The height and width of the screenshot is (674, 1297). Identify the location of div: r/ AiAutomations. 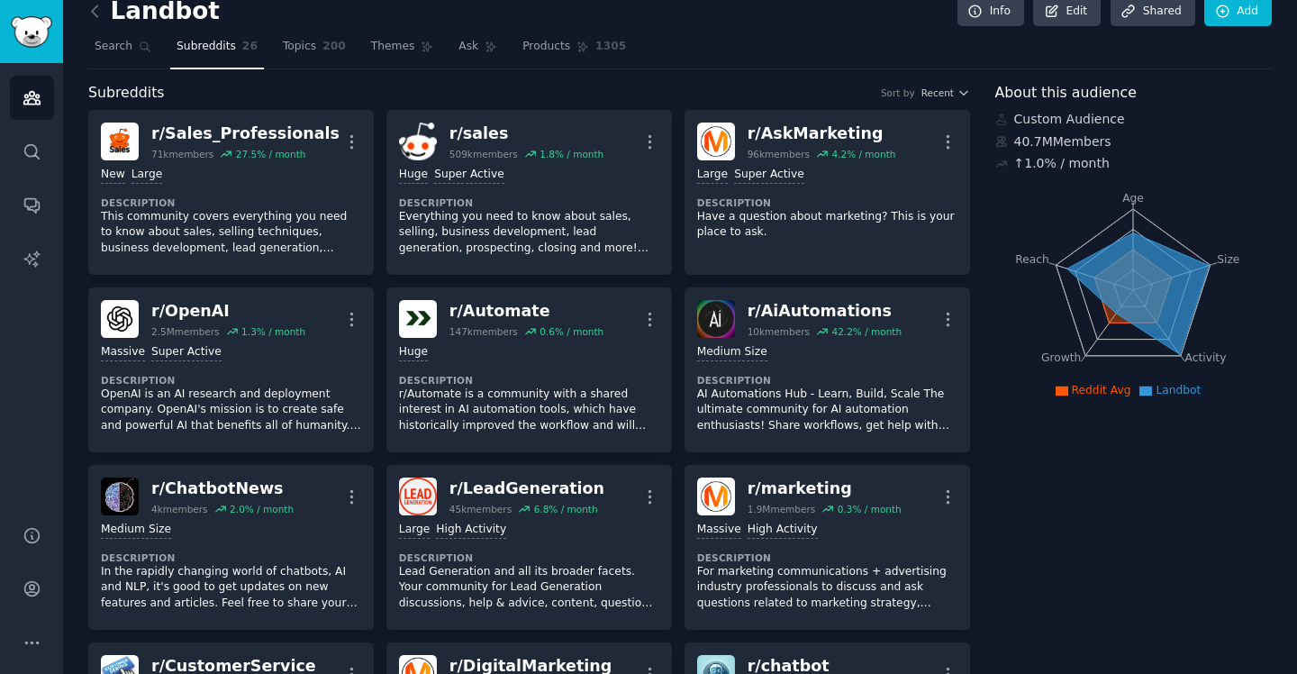
(824, 311).